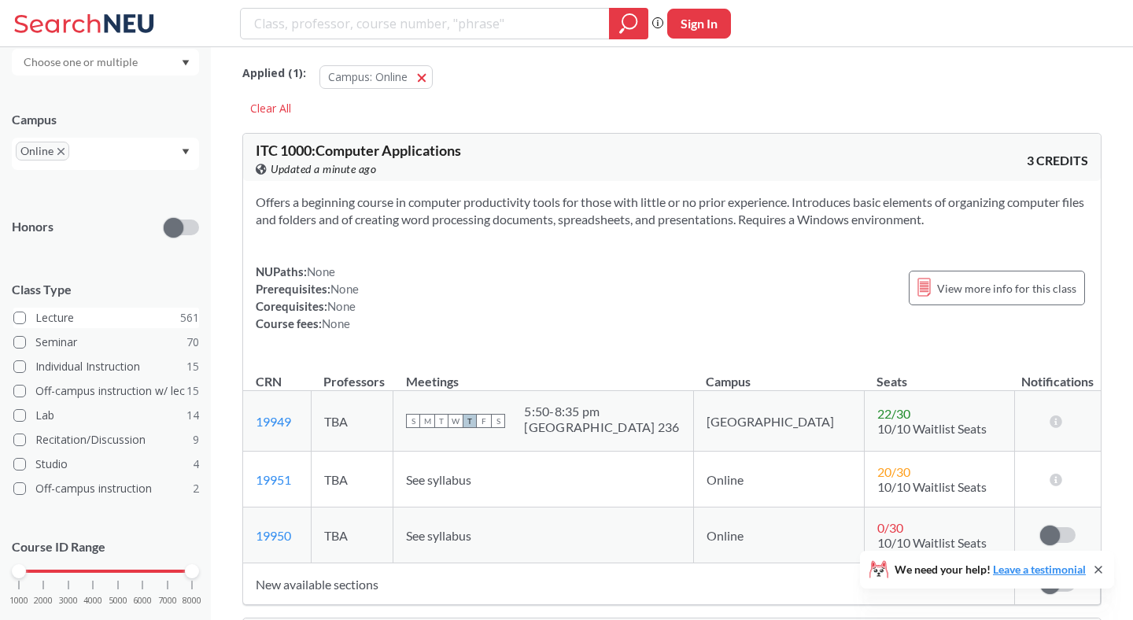  I want to click on span: 7000, so click(168, 600).